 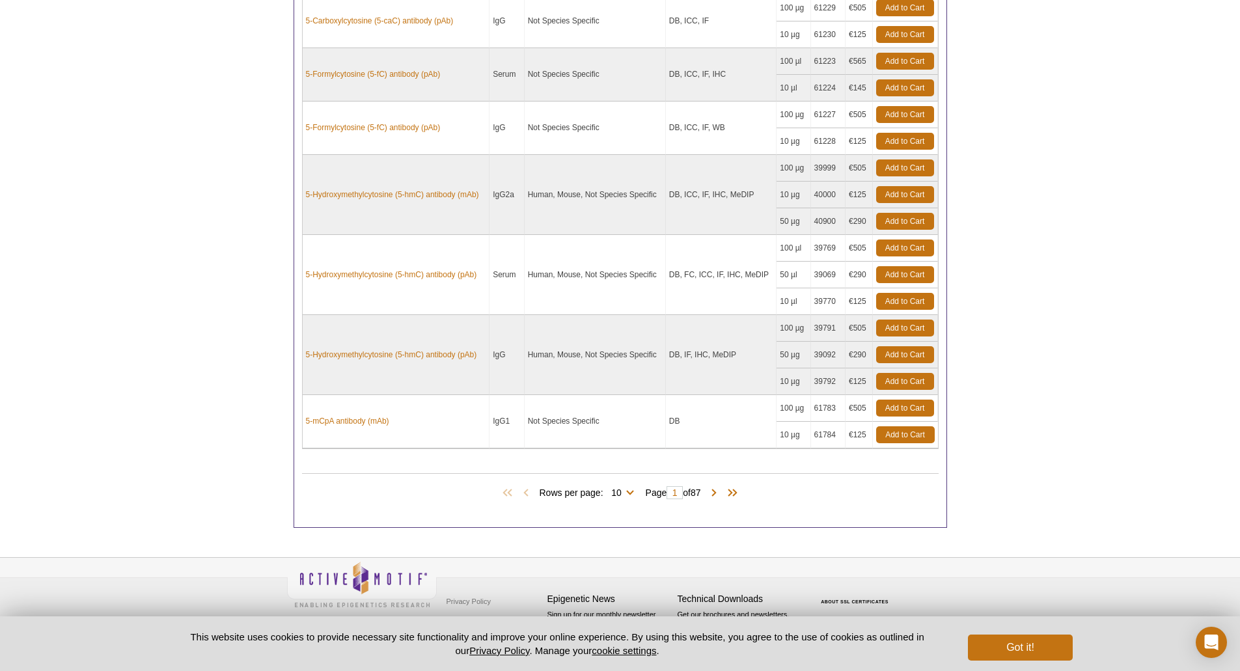 What do you see at coordinates (828, 115) in the screenshot?
I see `td: 61227` at bounding box center [828, 115].